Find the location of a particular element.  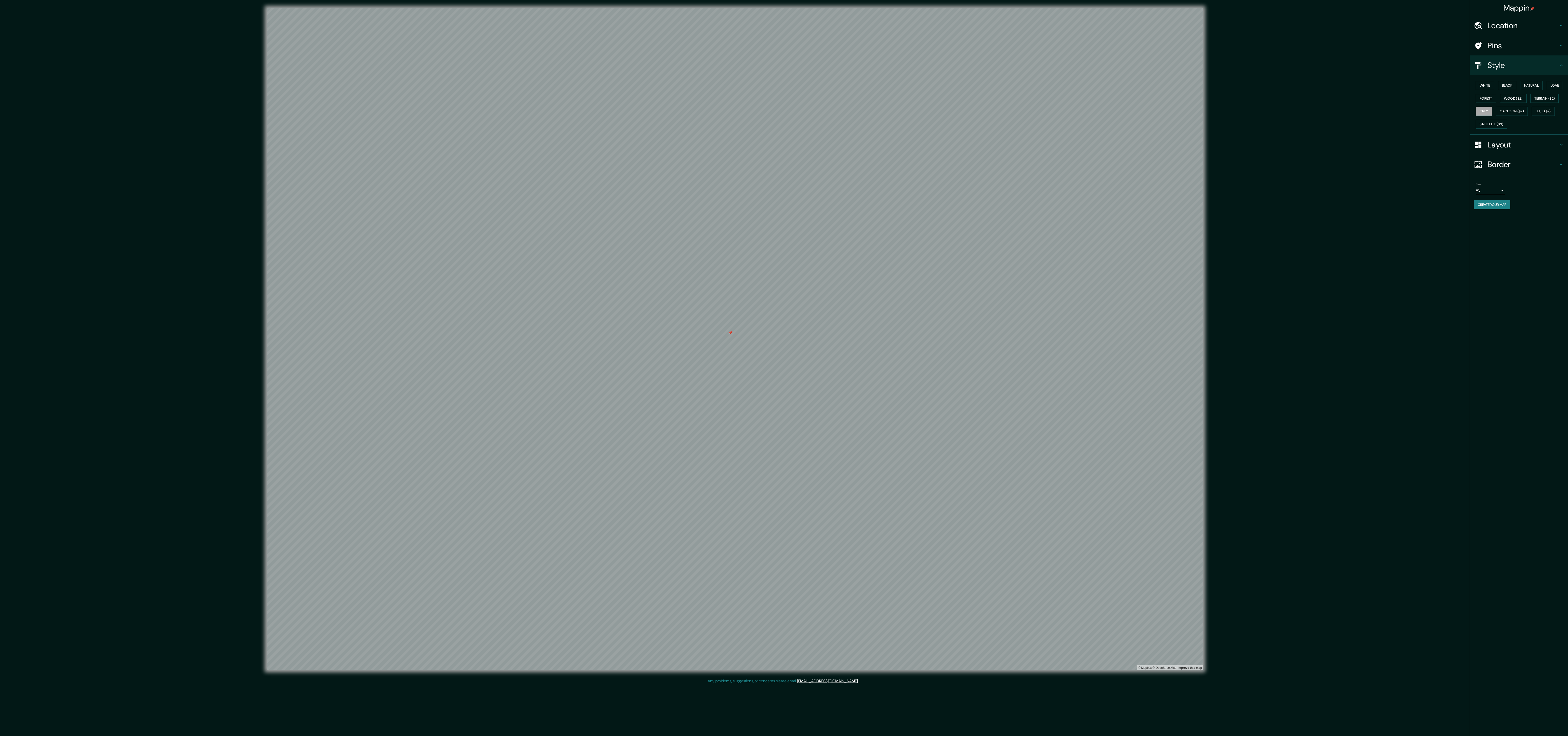

p: Any problems, suggestions, or concerns please email . is located at coordinates (783, 681).